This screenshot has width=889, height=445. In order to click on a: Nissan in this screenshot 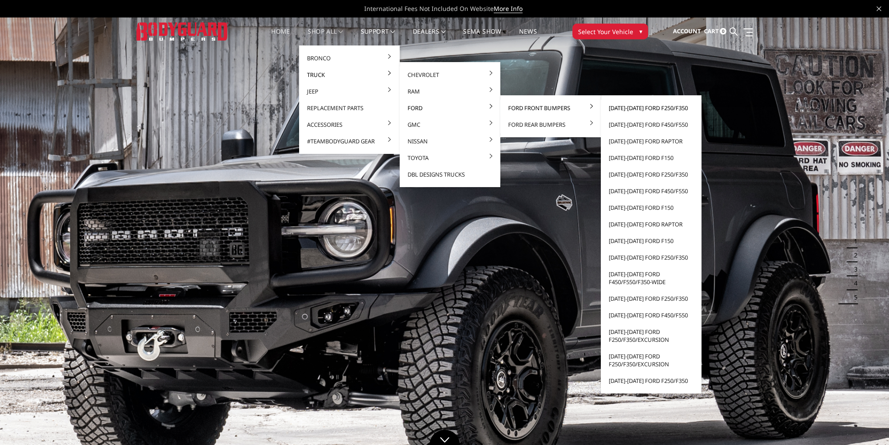, I will do `click(450, 141)`.